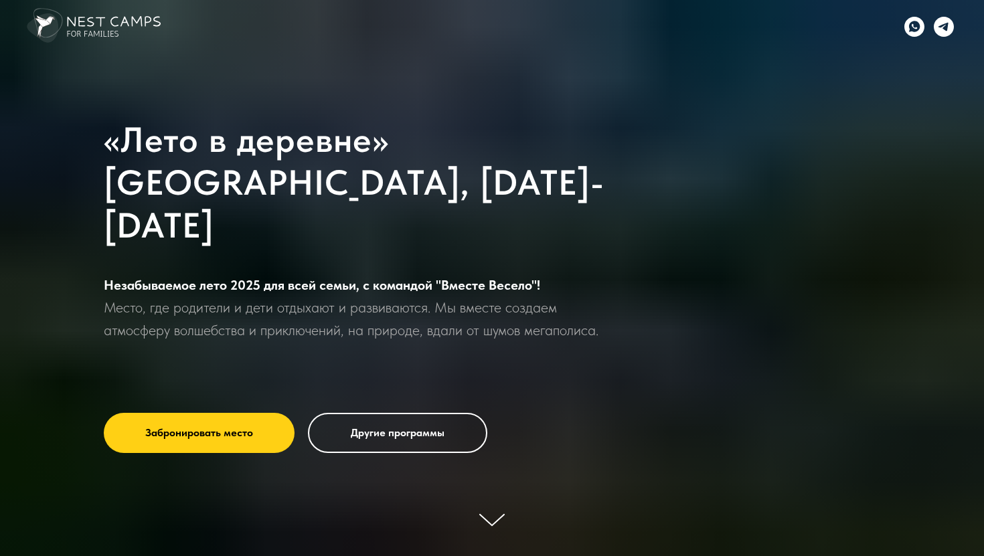  I want to click on strong: Незабываемое лето 2025 для всей семьи, с командой "Вместе Весело"!, so click(322, 285).